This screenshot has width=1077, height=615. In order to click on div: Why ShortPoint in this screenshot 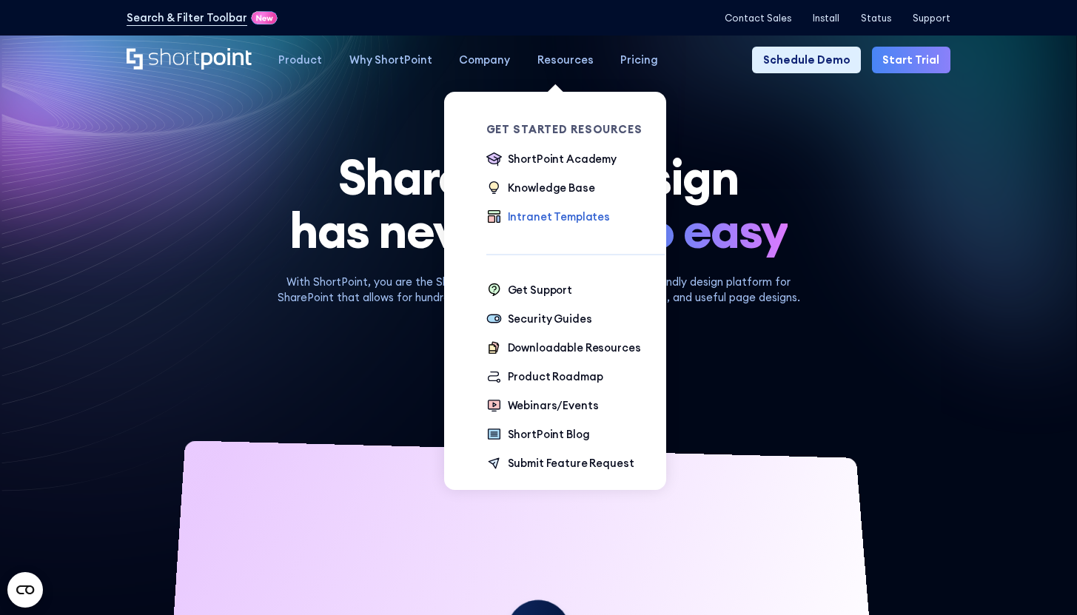, I will do `click(391, 60)`.